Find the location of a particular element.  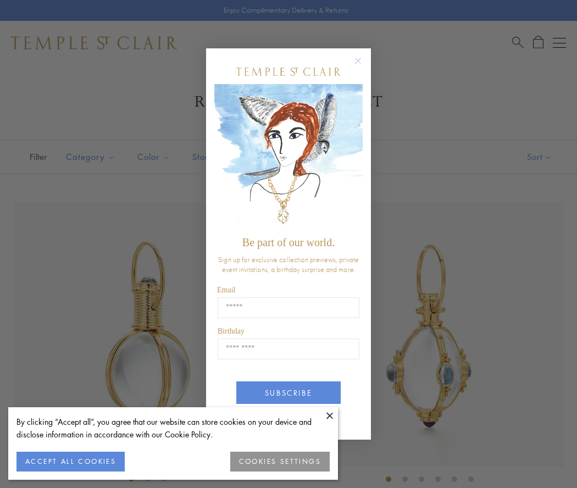

span: Email is located at coordinates (226, 290).